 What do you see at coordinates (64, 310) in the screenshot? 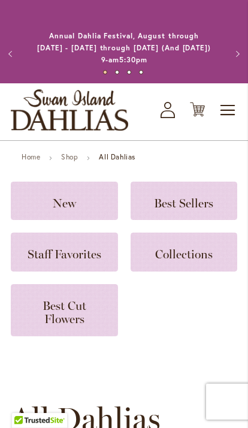
I see `a: Best Cut Flowers` at bounding box center [64, 310].